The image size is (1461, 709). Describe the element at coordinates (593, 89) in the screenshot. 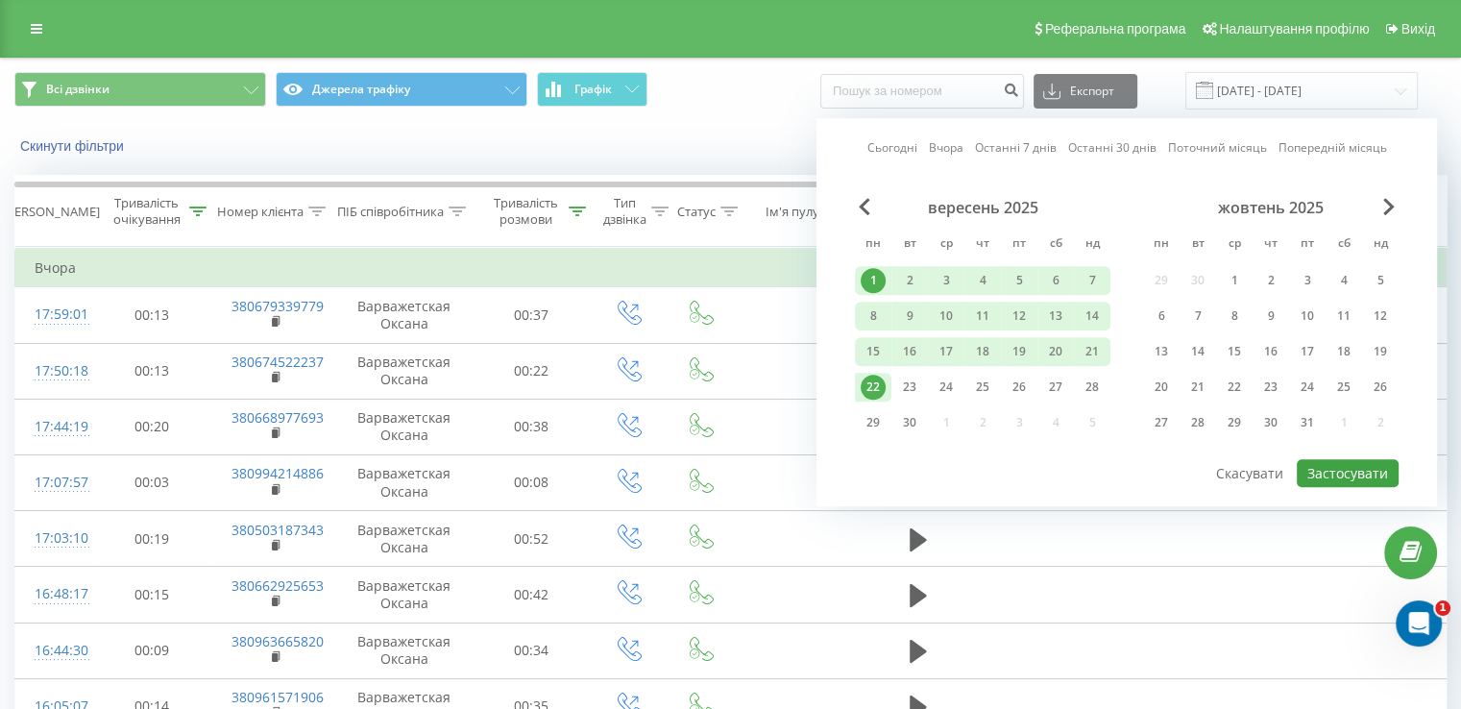

I see `span: Графік` at that location.